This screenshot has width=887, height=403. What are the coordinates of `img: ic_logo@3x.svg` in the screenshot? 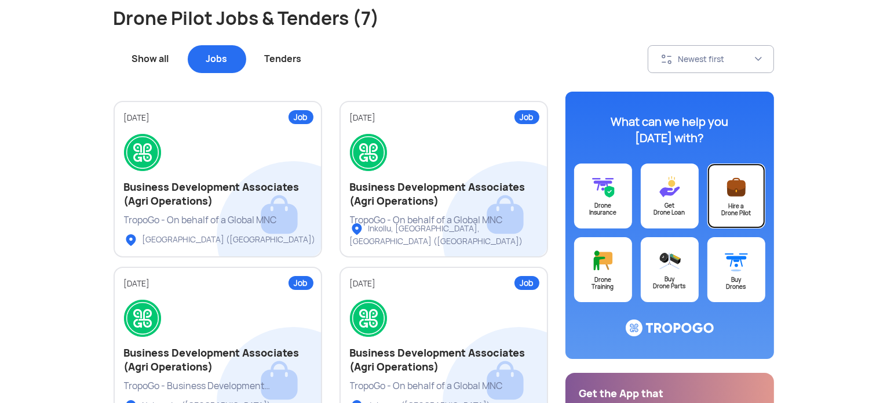 It's located at (670, 328).